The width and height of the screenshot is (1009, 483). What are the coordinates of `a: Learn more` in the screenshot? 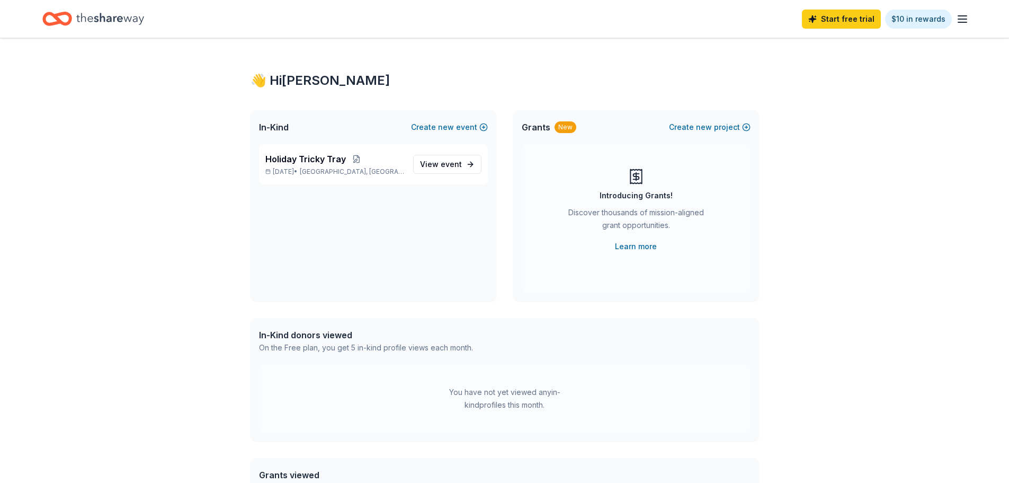 It's located at (636, 246).